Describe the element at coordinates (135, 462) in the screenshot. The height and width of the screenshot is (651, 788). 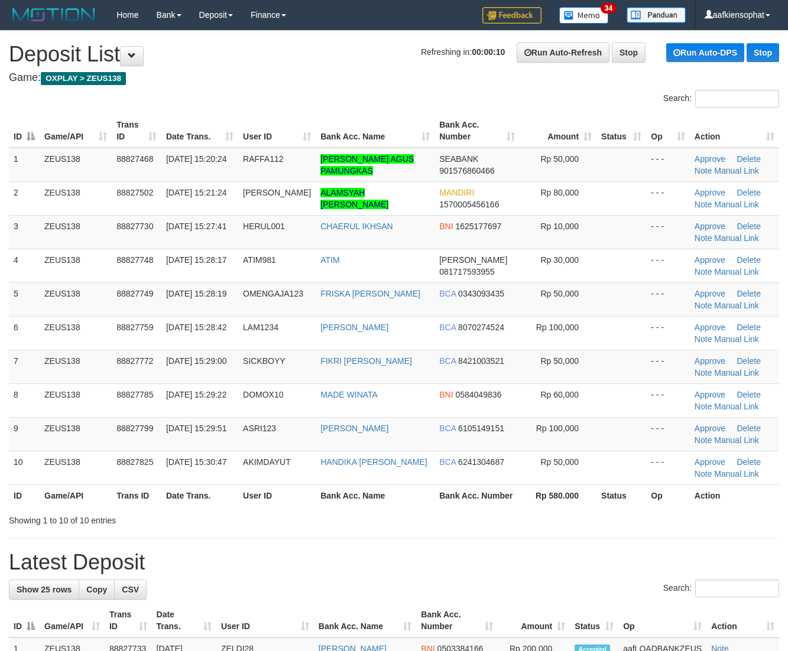
I see `span: 88827825` at that location.